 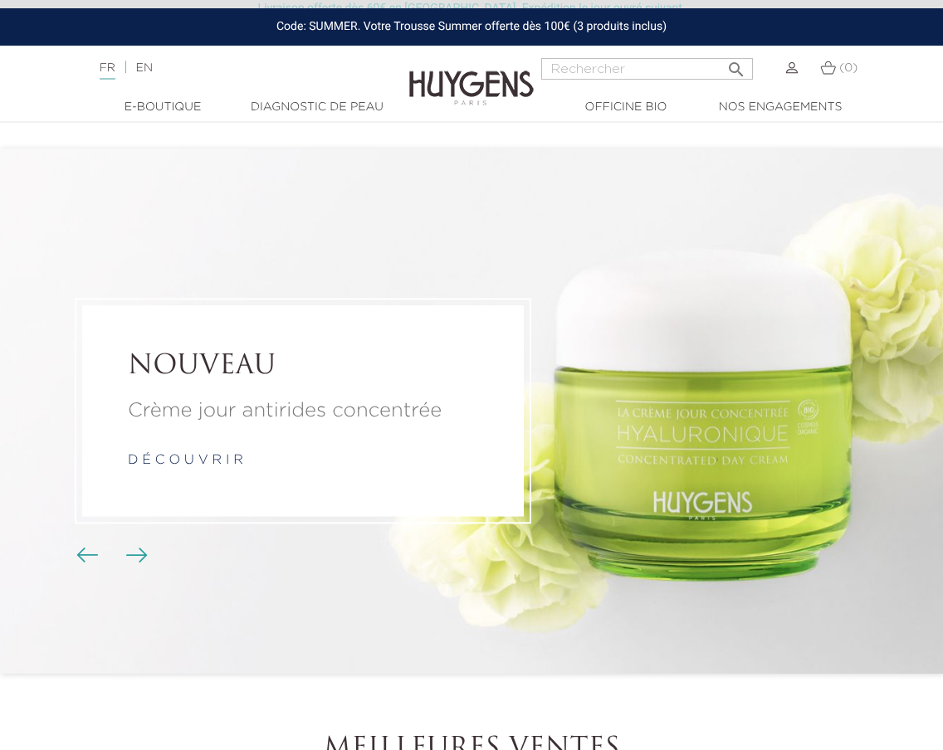 I want to click on img: Huygens, so click(x=471, y=76).